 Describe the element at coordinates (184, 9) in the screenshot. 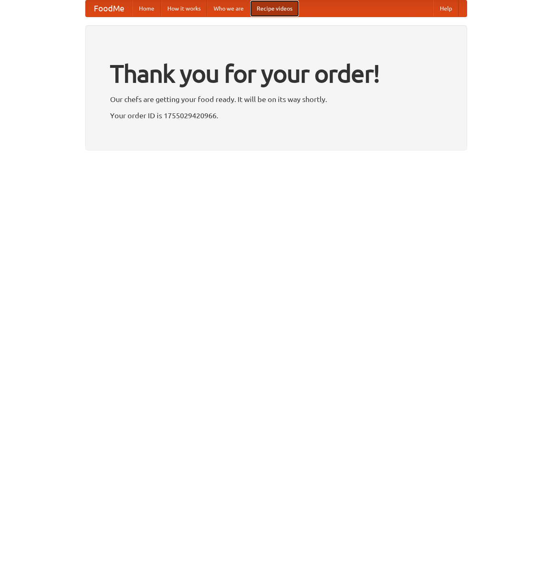

I see `a: How it works` at that location.